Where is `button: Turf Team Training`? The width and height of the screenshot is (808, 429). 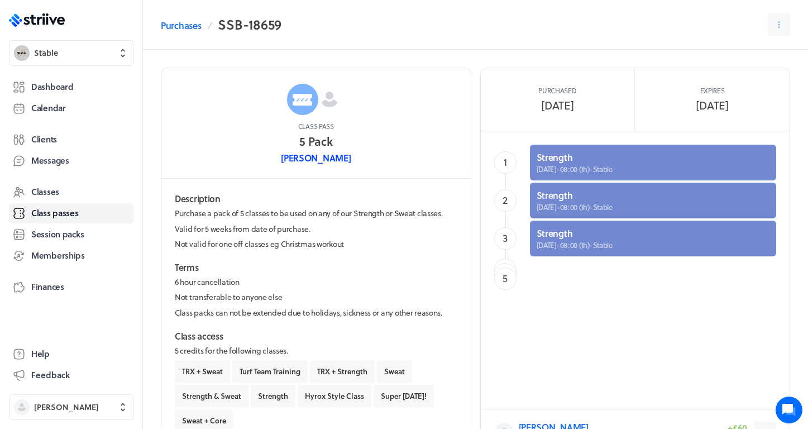 button: Turf Team Training is located at coordinates (270, 371).